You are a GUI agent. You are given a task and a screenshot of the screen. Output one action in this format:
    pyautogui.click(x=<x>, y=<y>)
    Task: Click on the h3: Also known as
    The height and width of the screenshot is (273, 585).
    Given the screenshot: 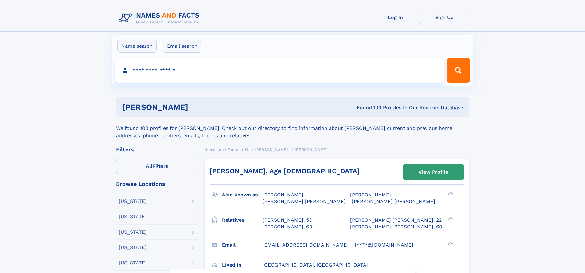 What is the action you would take?
    pyautogui.click(x=242, y=194)
    